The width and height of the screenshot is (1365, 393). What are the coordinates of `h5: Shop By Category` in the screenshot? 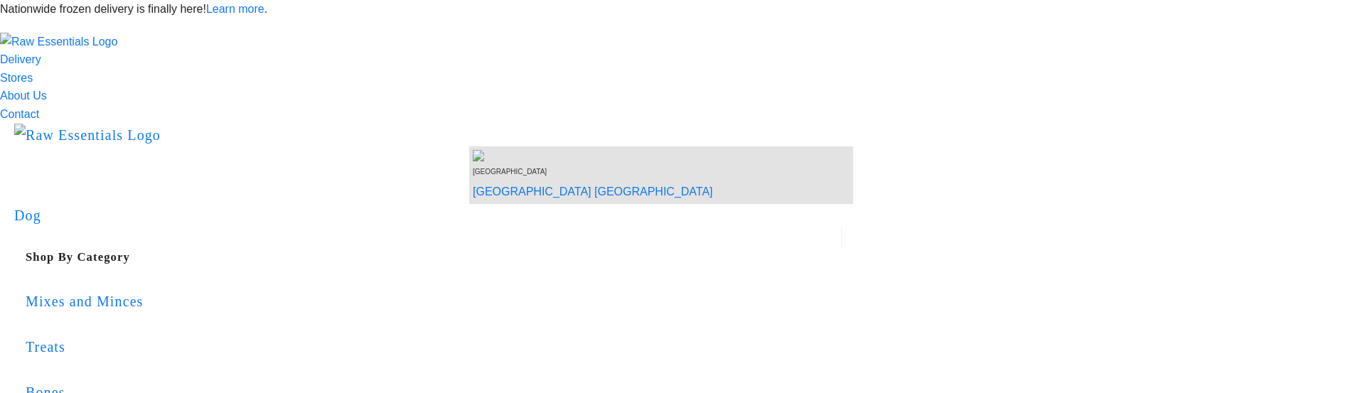 It's located at (434, 257).